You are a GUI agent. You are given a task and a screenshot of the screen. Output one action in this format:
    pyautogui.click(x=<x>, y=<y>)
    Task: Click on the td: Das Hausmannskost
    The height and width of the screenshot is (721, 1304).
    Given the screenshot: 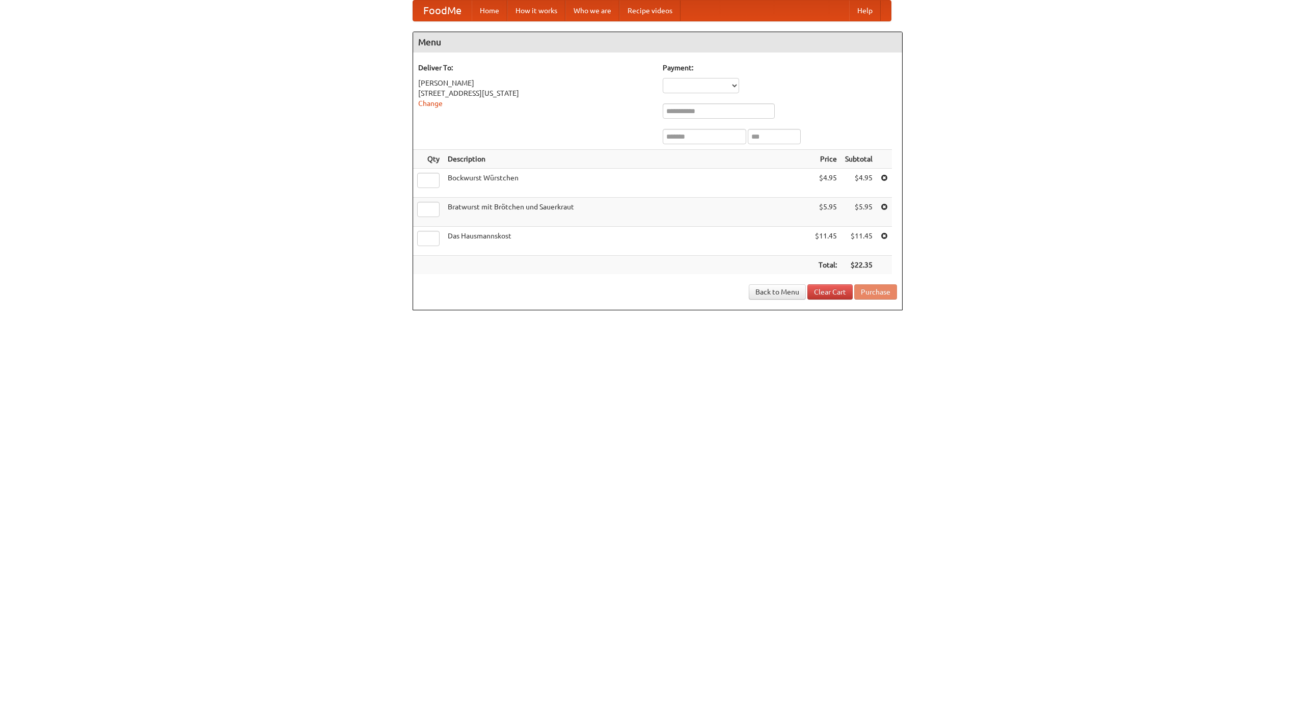 What is the action you would take?
    pyautogui.click(x=627, y=241)
    